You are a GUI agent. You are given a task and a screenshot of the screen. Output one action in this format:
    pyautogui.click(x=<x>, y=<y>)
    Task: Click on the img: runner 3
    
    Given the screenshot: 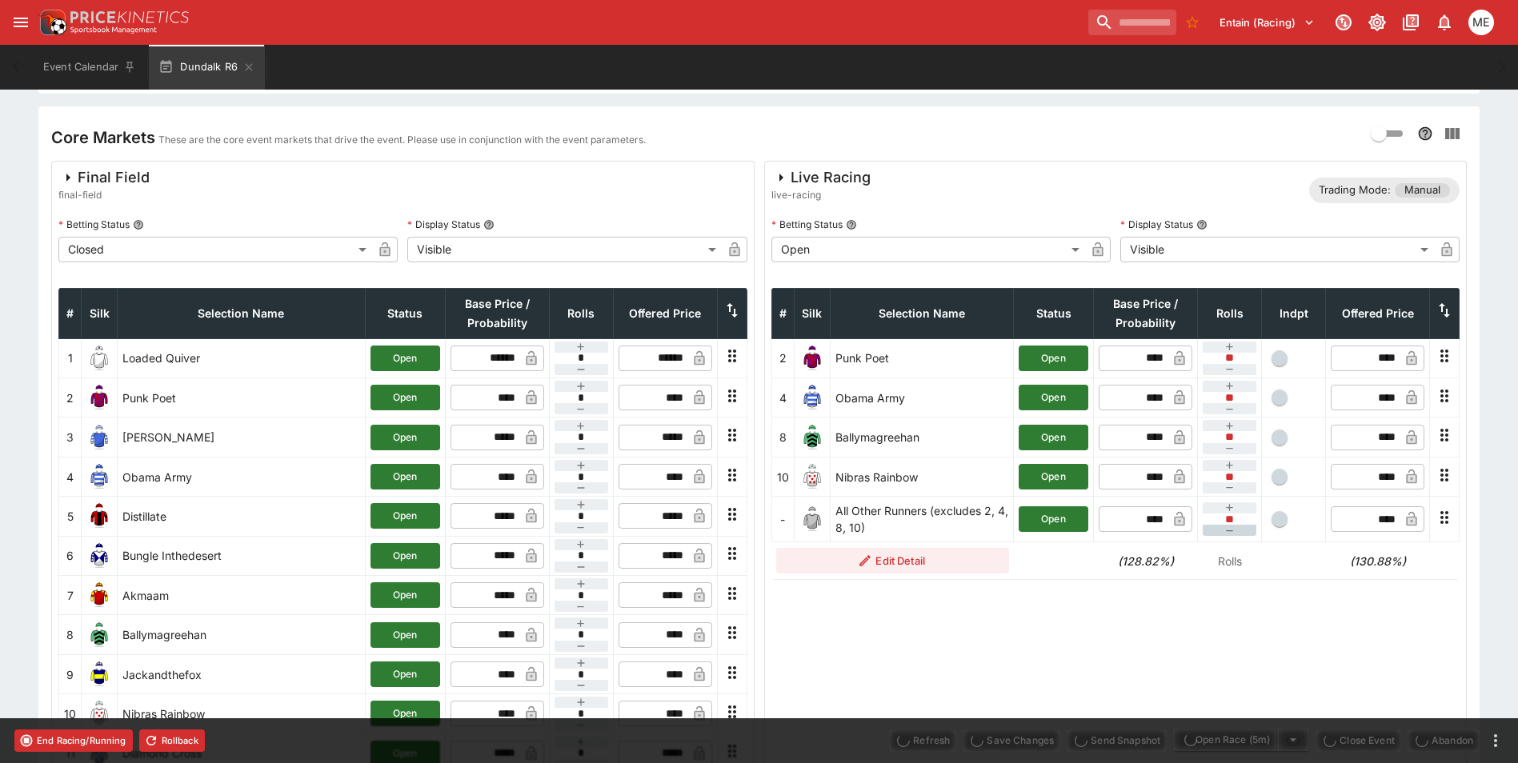 What is the action you would take?
    pyautogui.click(x=99, y=438)
    